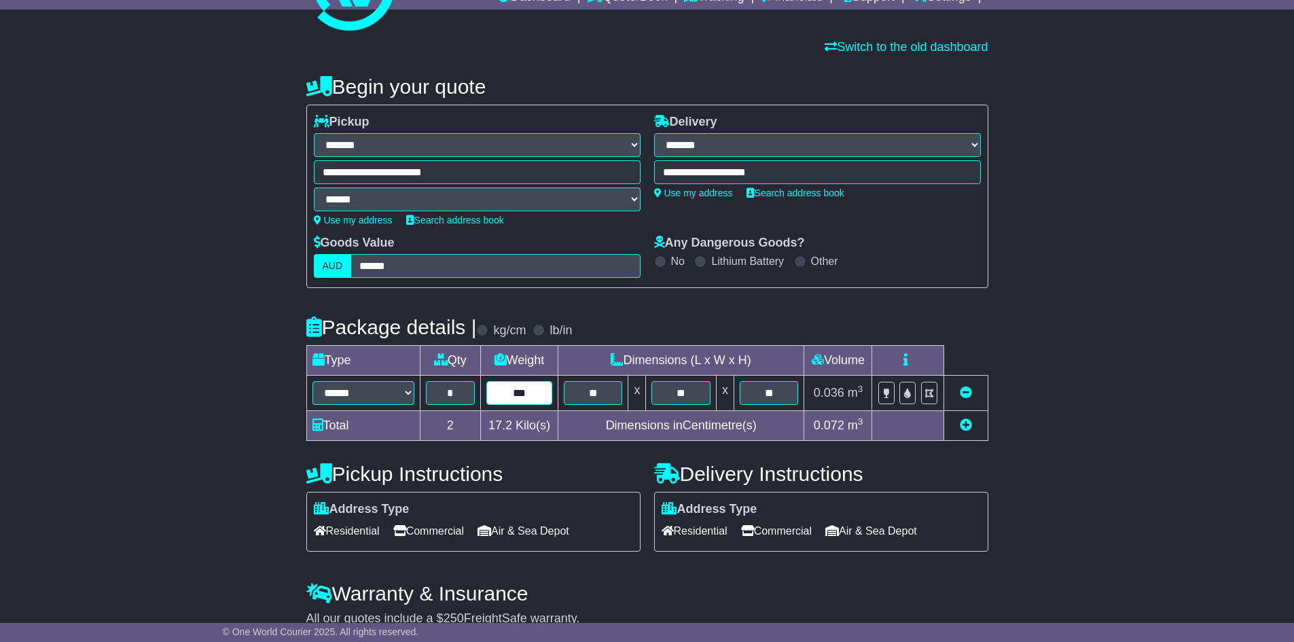 The image size is (1294, 642). Describe the element at coordinates (680, 361) in the screenshot. I see `td: Dimensions (L x W x H)` at that location.